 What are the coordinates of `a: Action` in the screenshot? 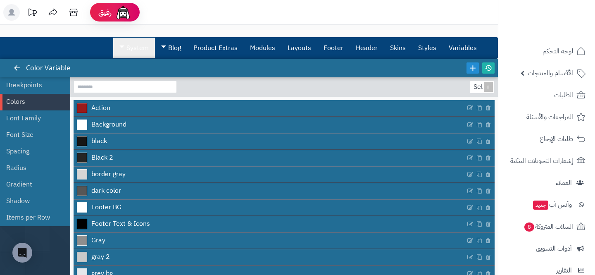 It's located at (269, 108).